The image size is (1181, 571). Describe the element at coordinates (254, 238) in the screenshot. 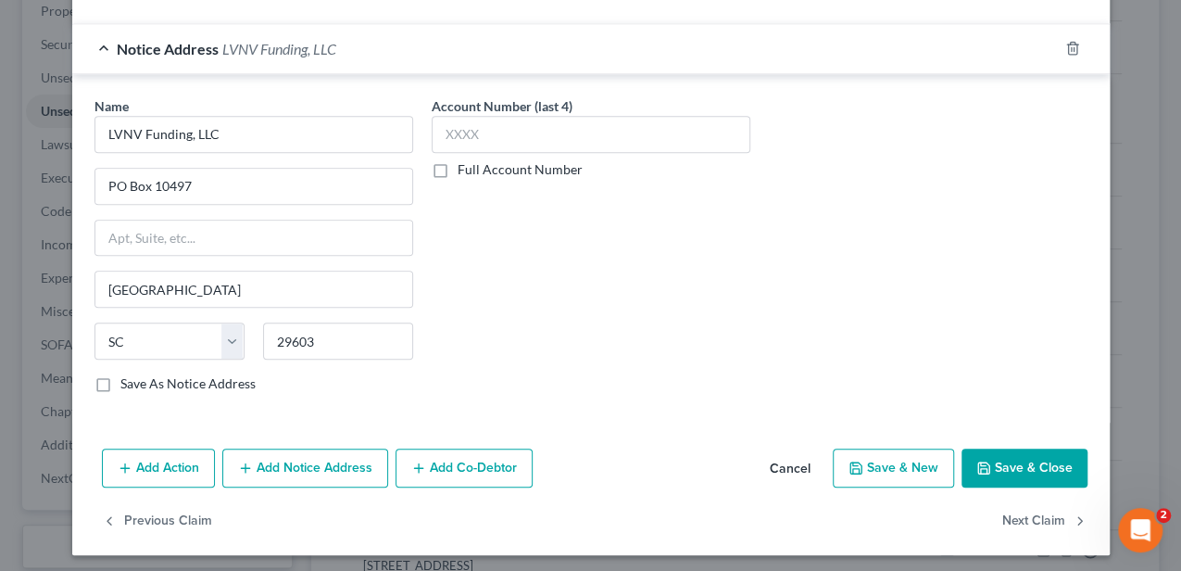

I see `input: Apt, Suite, etc...` at that location.